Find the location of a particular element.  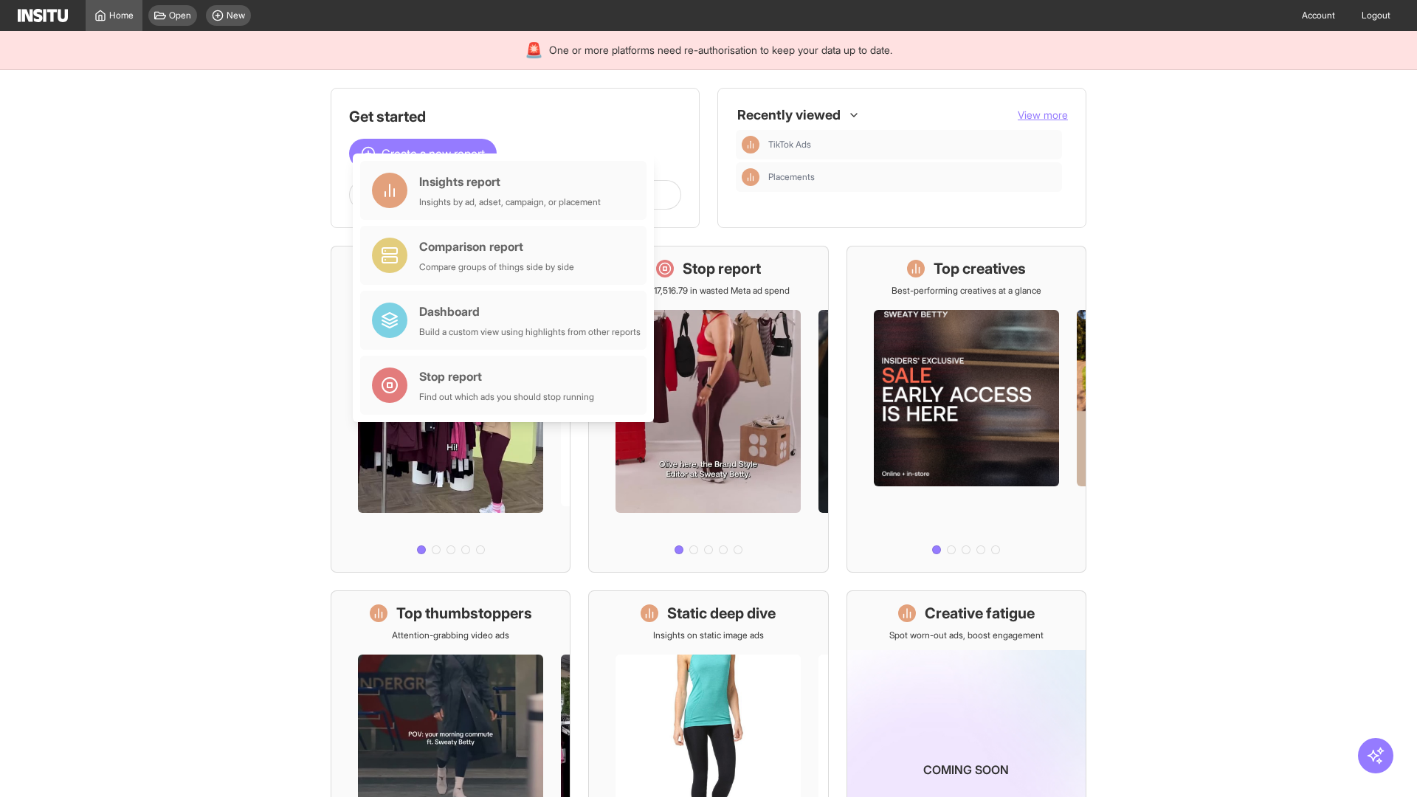

span: One or more platforms need re-authorisation to keep your data up to date. is located at coordinates (720, 50).